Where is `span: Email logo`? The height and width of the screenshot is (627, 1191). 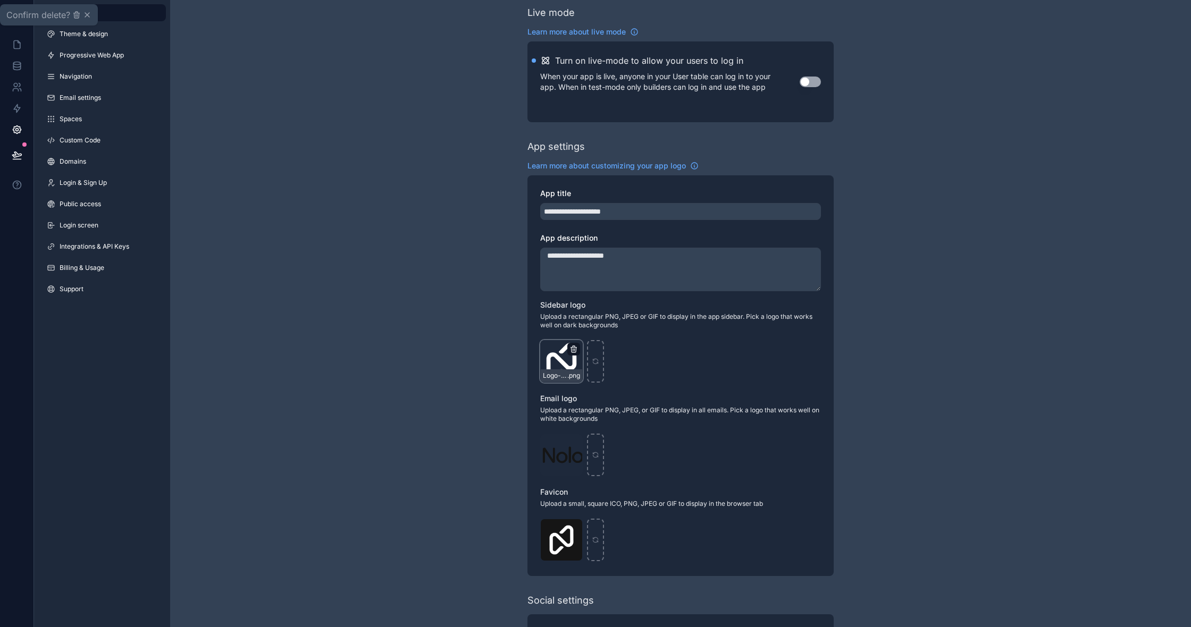
span: Email logo is located at coordinates (558, 398).